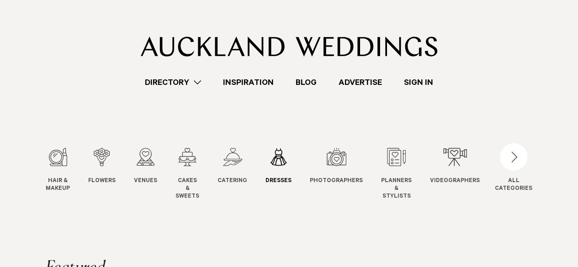 This screenshot has height=267, width=578. I want to click on a: Venues, so click(145, 167).